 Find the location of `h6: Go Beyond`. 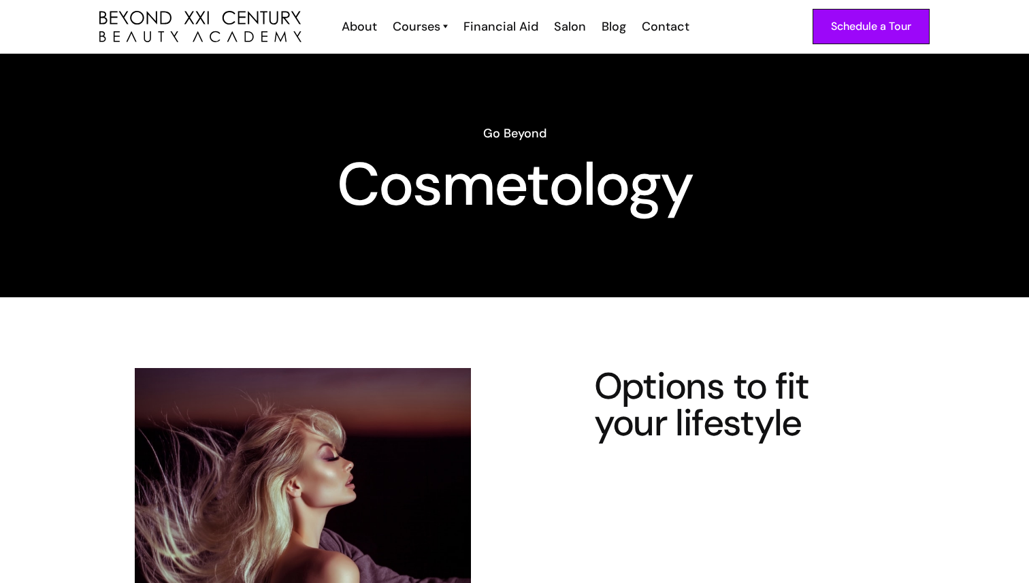

h6: Go Beyond is located at coordinates (515, 133).